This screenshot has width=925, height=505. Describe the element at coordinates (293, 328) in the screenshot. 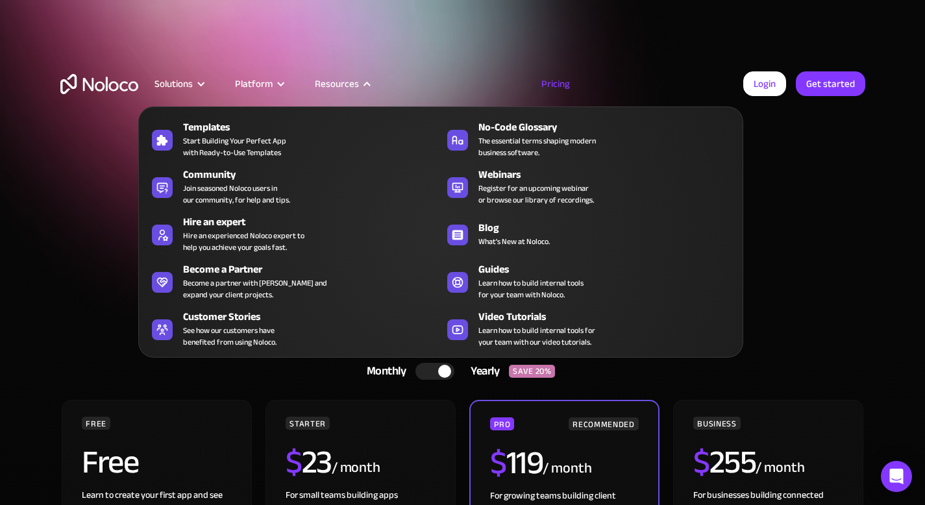

I see `a: Customer StoriesSee how our customers havebenefited from using Noloco.` at that location.